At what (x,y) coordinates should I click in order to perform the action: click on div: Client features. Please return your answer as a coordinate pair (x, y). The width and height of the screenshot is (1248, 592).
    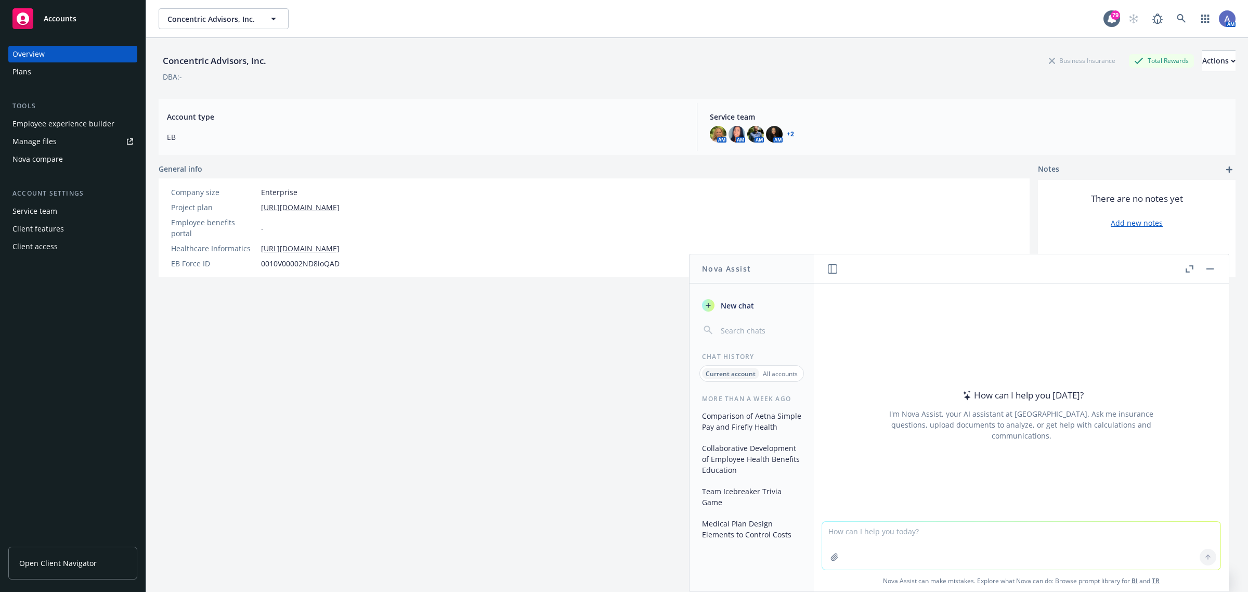
    Looking at the image, I should click on (38, 229).